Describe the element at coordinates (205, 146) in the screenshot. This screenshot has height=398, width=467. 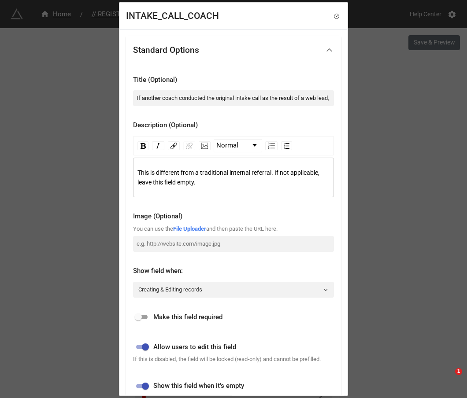
I see `div: Image` at that location.